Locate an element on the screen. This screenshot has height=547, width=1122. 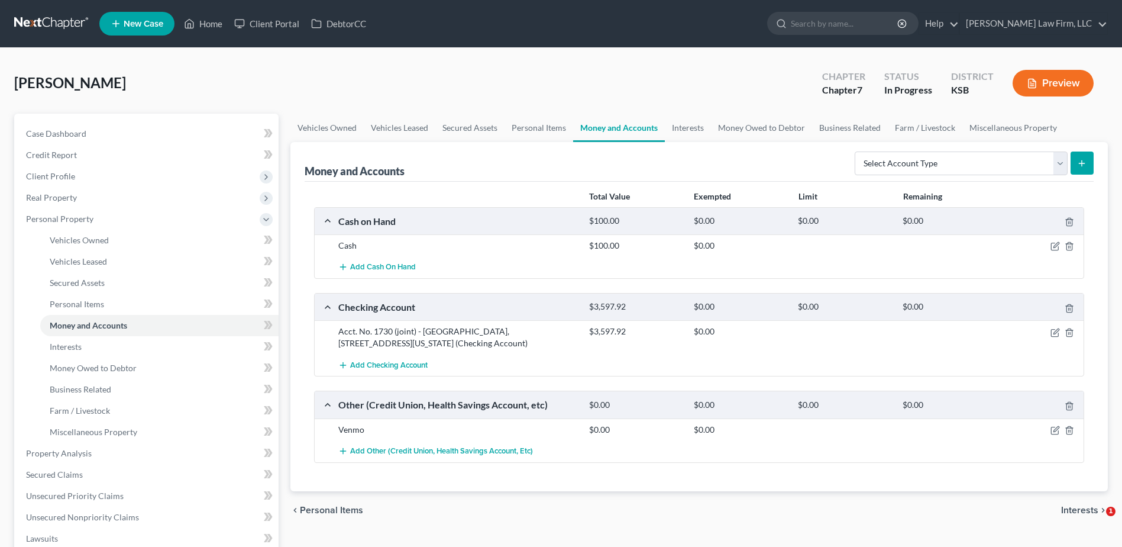
button: Add Other (Credit Union, Health Savings Account, etc) is located at coordinates (435, 451).